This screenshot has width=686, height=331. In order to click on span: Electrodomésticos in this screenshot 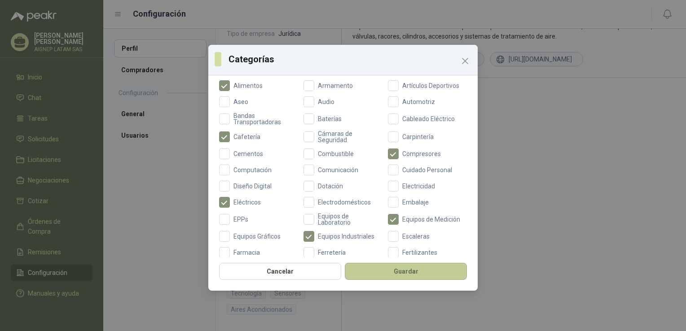, I will do `click(345, 203)`.